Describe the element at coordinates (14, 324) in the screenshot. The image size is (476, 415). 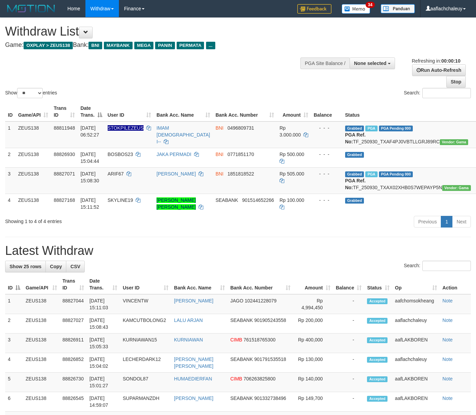
I see `td: 2` at that location.